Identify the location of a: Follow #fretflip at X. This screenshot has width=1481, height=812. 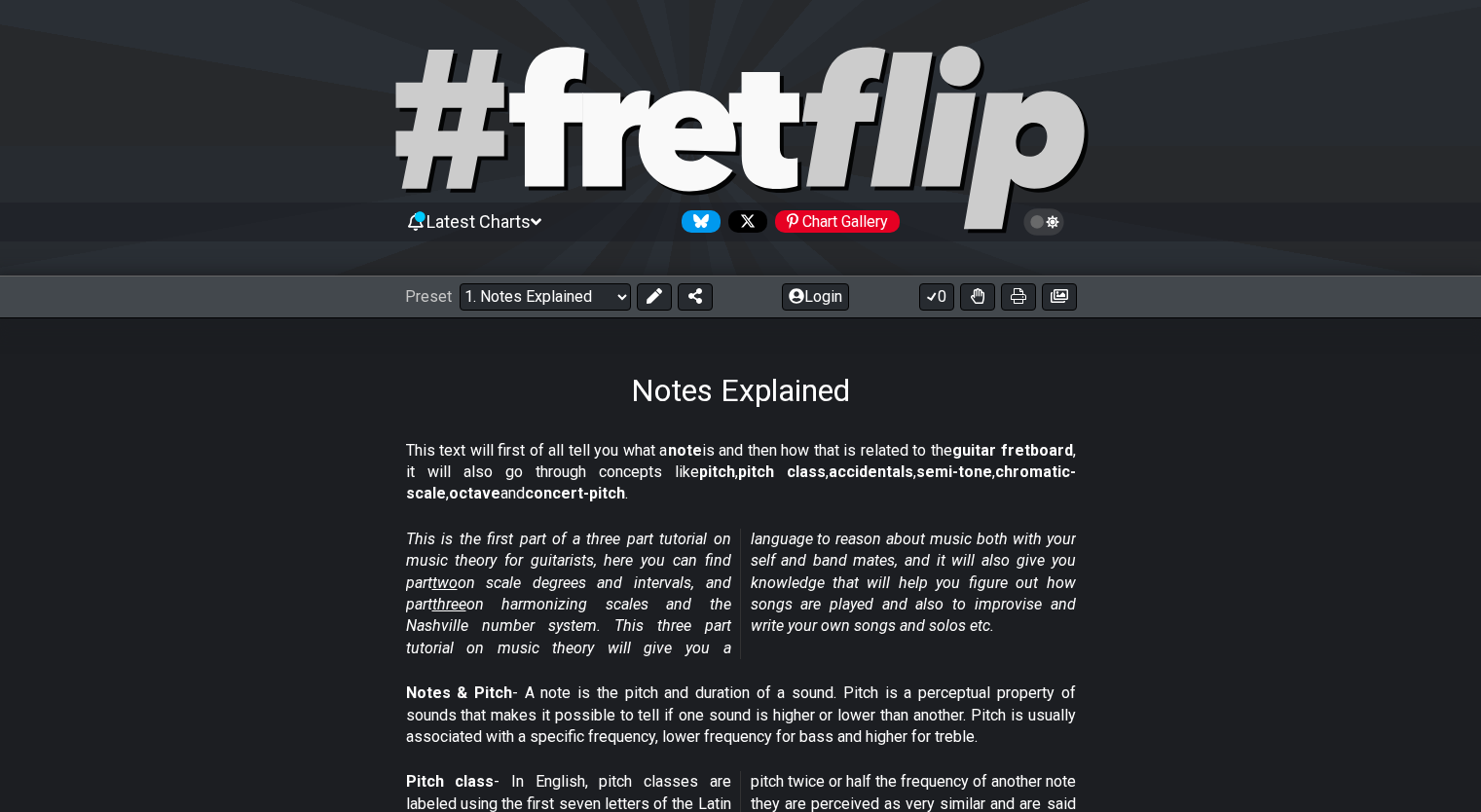
(744, 221).